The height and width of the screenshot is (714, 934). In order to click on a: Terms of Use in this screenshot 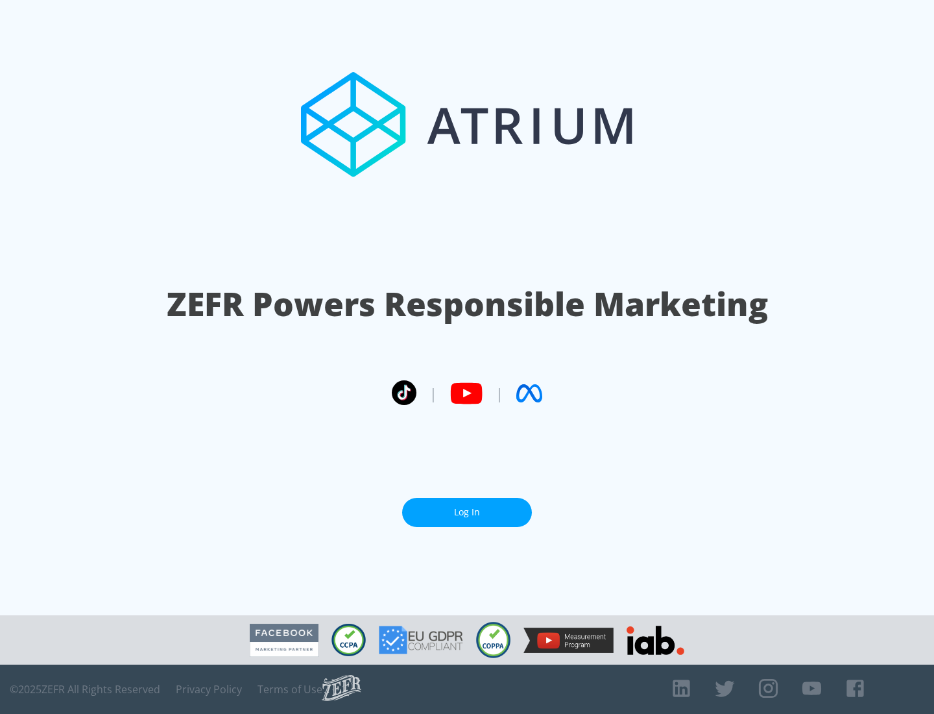, I will do `click(290, 689)`.